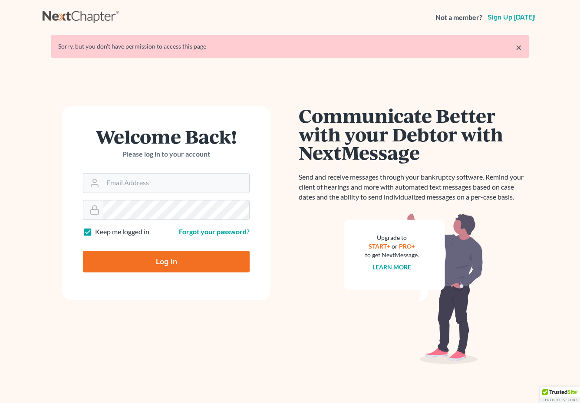  I want to click on div: to get NextMessage., so click(392, 255).